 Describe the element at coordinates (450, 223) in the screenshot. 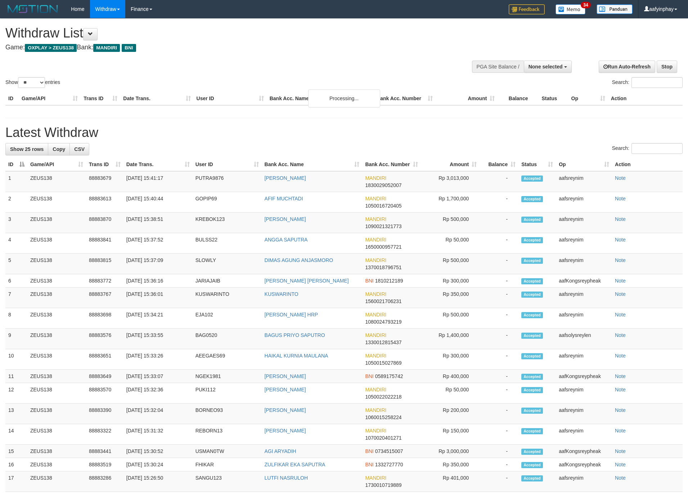

I see `td: Rp 500,000` at that location.